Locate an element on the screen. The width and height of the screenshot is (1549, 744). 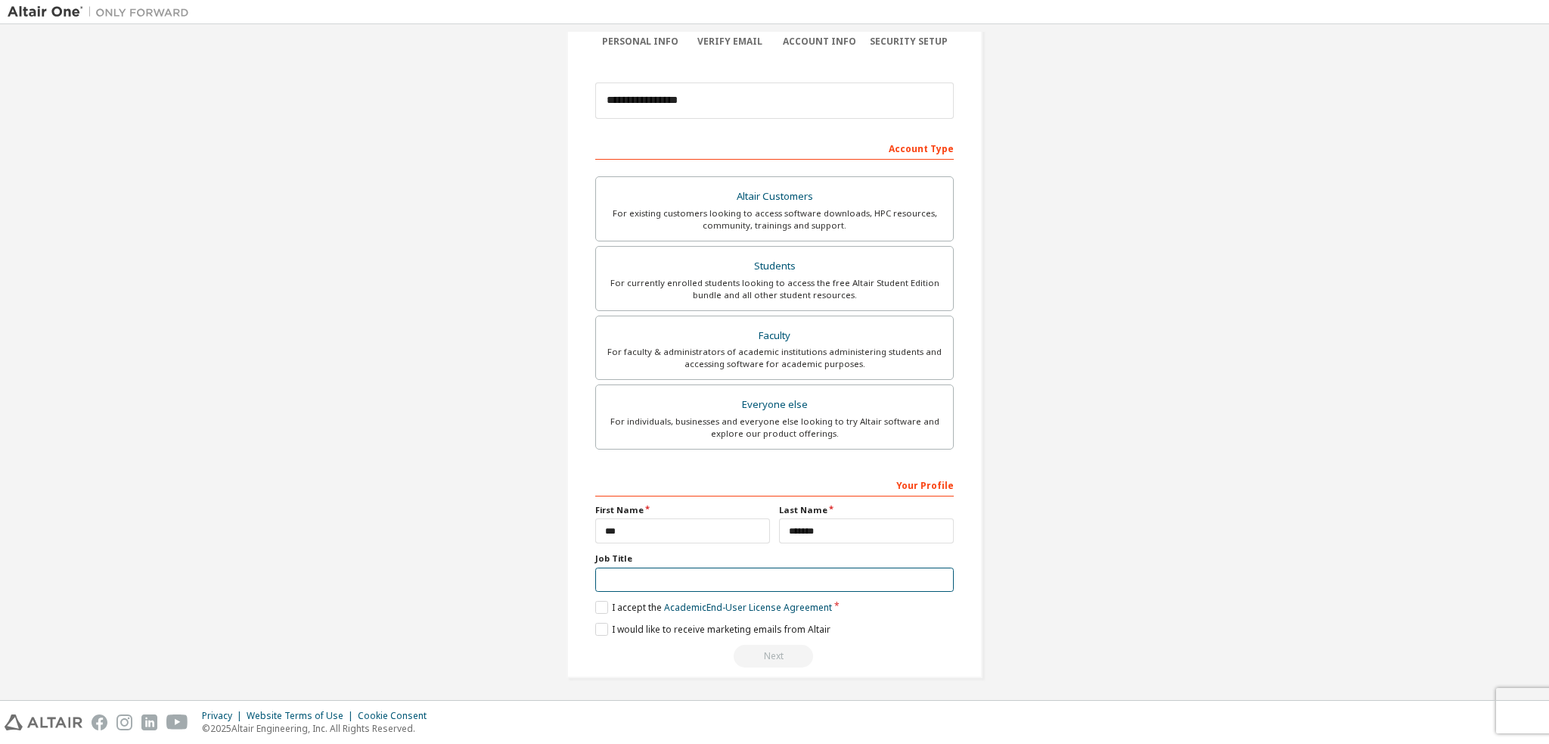
label: First Name is located at coordinates (682, 510).